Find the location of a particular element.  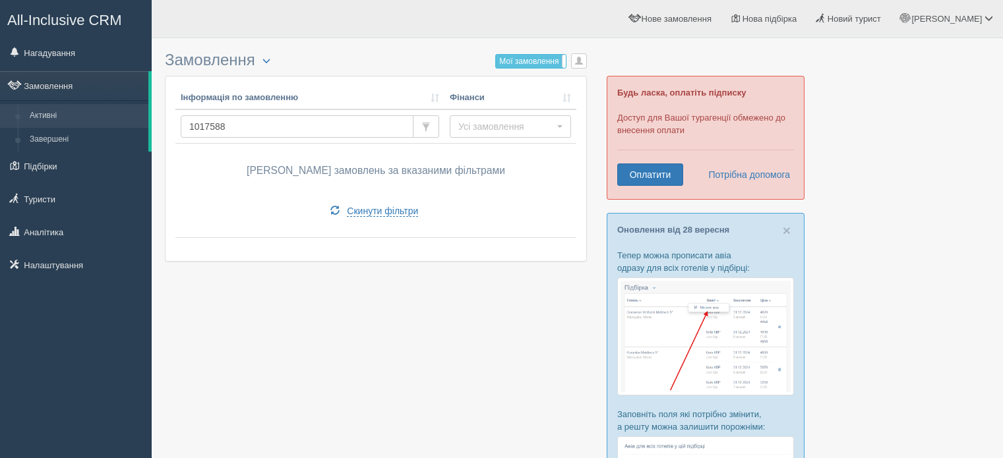

label: Мої замовлення is located at coordinates (531, 61).